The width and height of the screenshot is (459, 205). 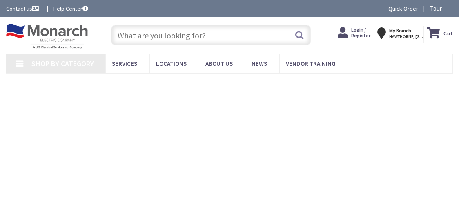 What do you see at coordinates (211, 35) in the screenshot?
I see `input: What are you looking for?` at bounding box center [211, 35].